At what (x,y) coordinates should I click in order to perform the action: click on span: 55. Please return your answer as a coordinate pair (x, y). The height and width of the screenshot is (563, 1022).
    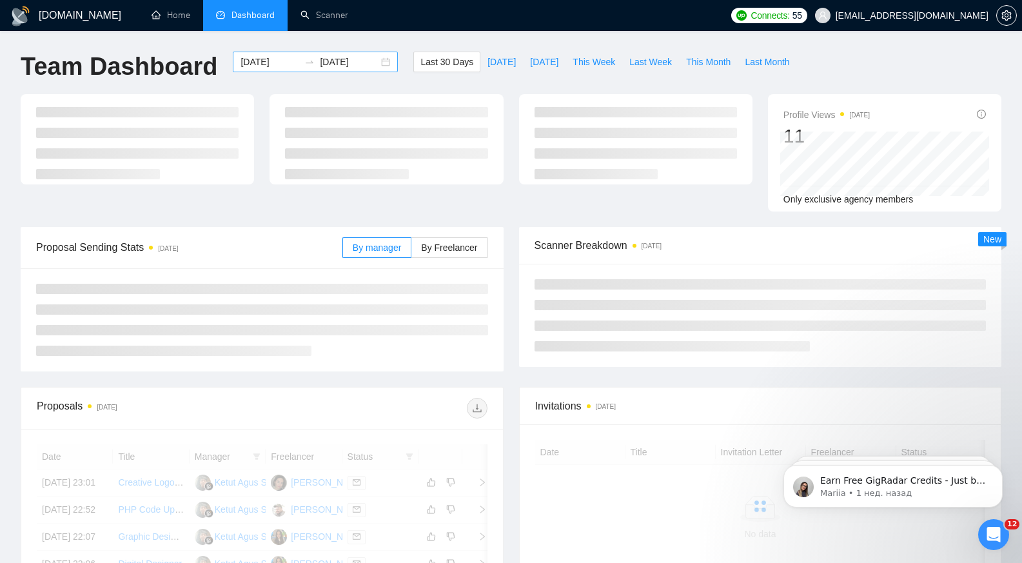
    Looking at the image, I should click on (797, 15).